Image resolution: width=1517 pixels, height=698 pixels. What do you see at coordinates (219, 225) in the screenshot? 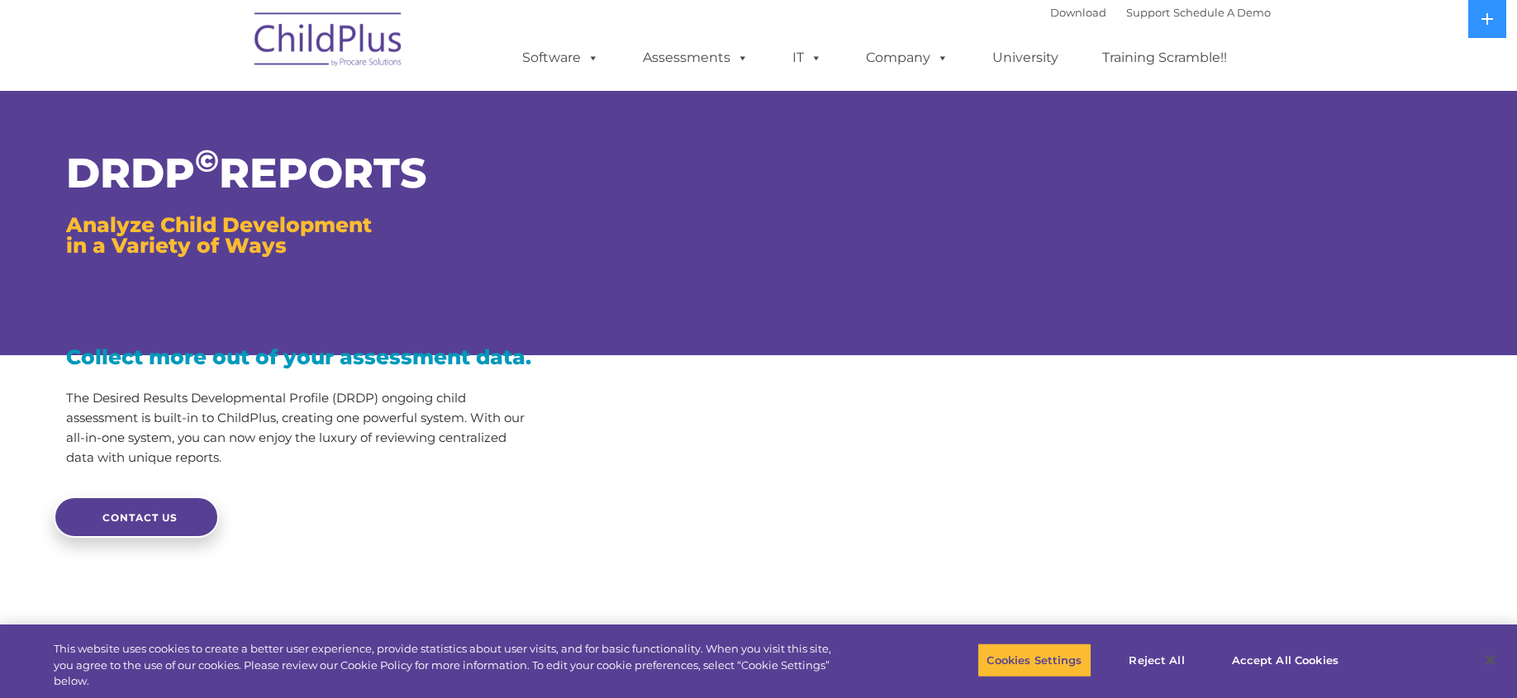
I see `span: Analyze Child Development` at bounding box center [219, 225].